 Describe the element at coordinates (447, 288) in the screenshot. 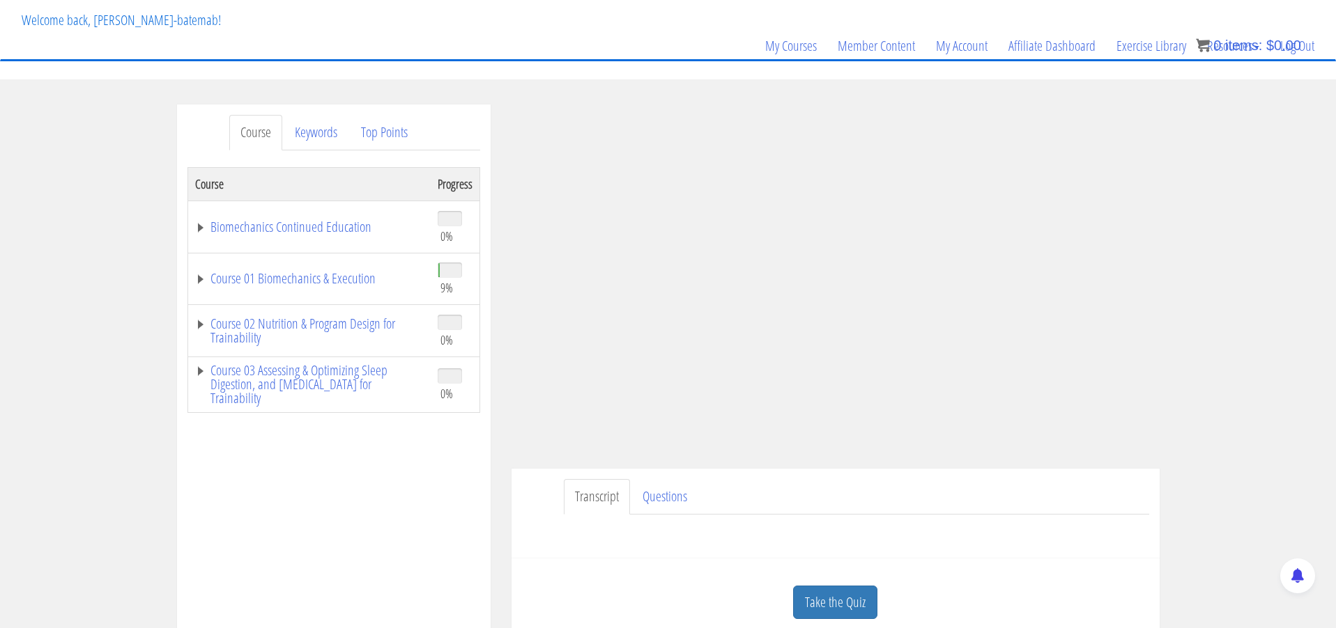

I see `span: 9%` at that location.